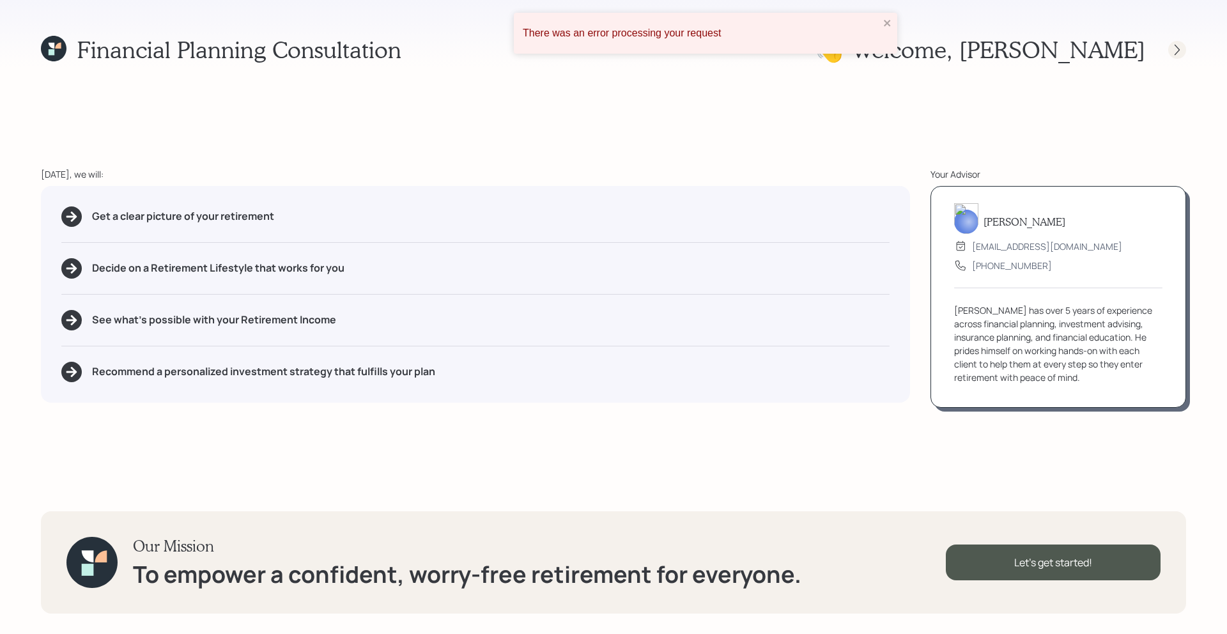 Image resolution: width=1227 pixels, height=634 pixels. I want to click on h3: Our Mission, so click(467, 546).